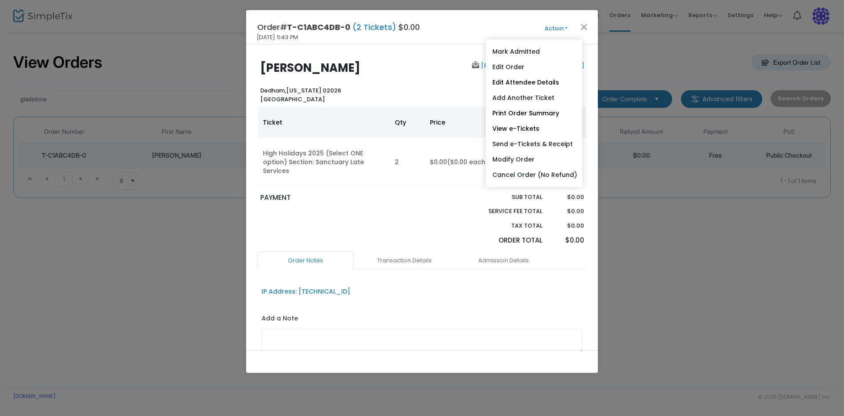  What do you see at coordinates (273, 90) in the screenshot?
I see `span: Dedham,` at bounding box center [273, 90].